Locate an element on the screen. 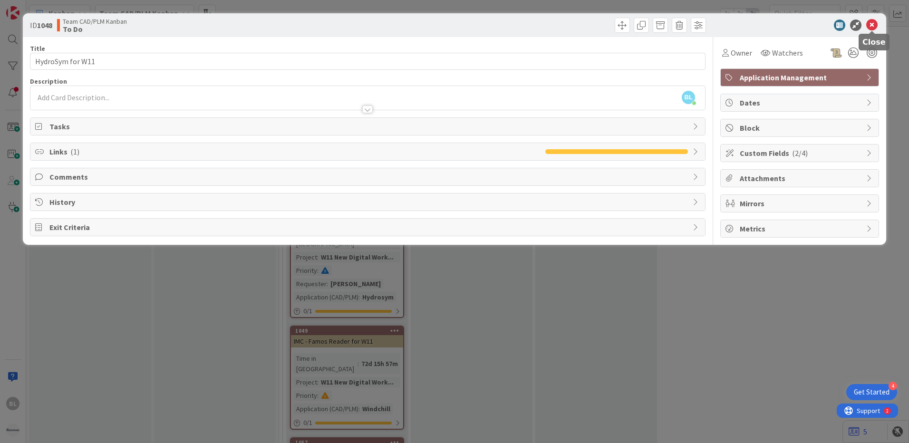 Image resolution: width=909 pixels, height=443 pixels. span: ID is located at coordinates (41, 25).